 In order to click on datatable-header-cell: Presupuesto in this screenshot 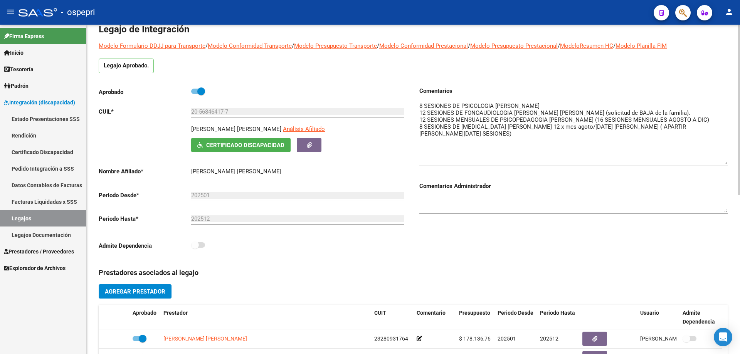, I will do `click(475, 318)`.